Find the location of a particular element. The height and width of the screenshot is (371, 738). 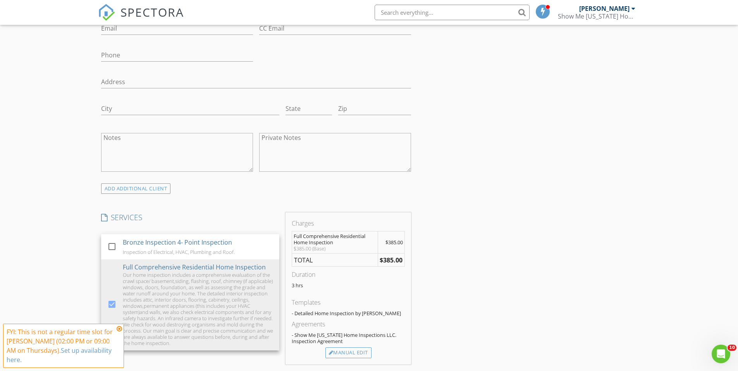

div: Duration is located at coordinates (348, 274).